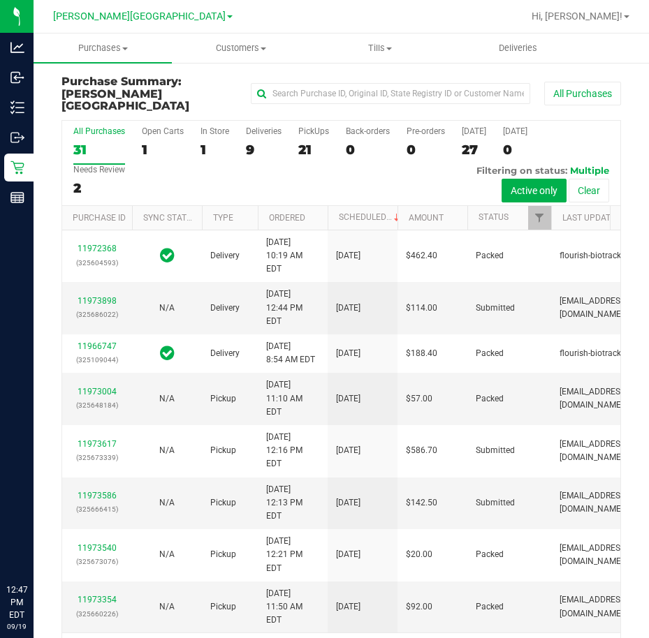  What do you see at coordinates (170, 218) in the screenshot?
I see `a: Sync Status` at bounding box center [170, 218].